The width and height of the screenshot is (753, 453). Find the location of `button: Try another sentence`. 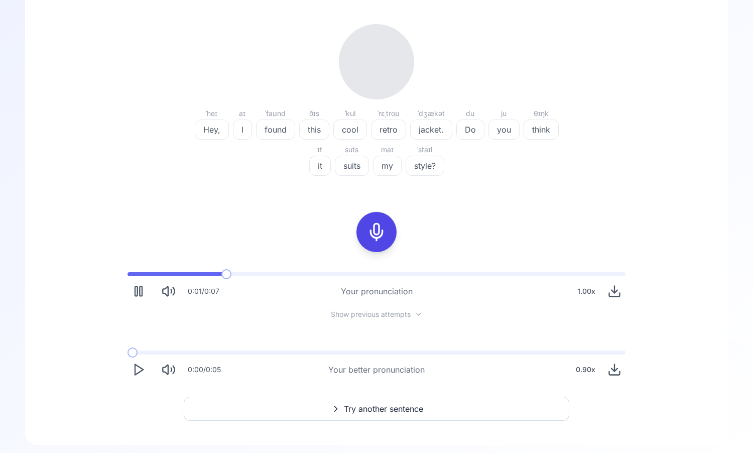

button: Try another sentence is located at coordinates (376, 408).